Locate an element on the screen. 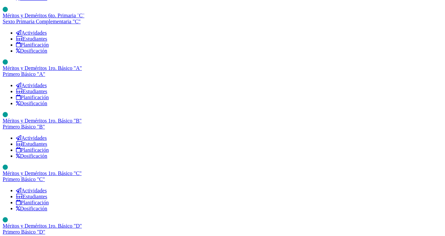 The height and width of the screenshot is (236, 445). a: Méritos y Deméritos 1ro. Básico "B"Primero Básico "B" is located at coordinates (222, 124).